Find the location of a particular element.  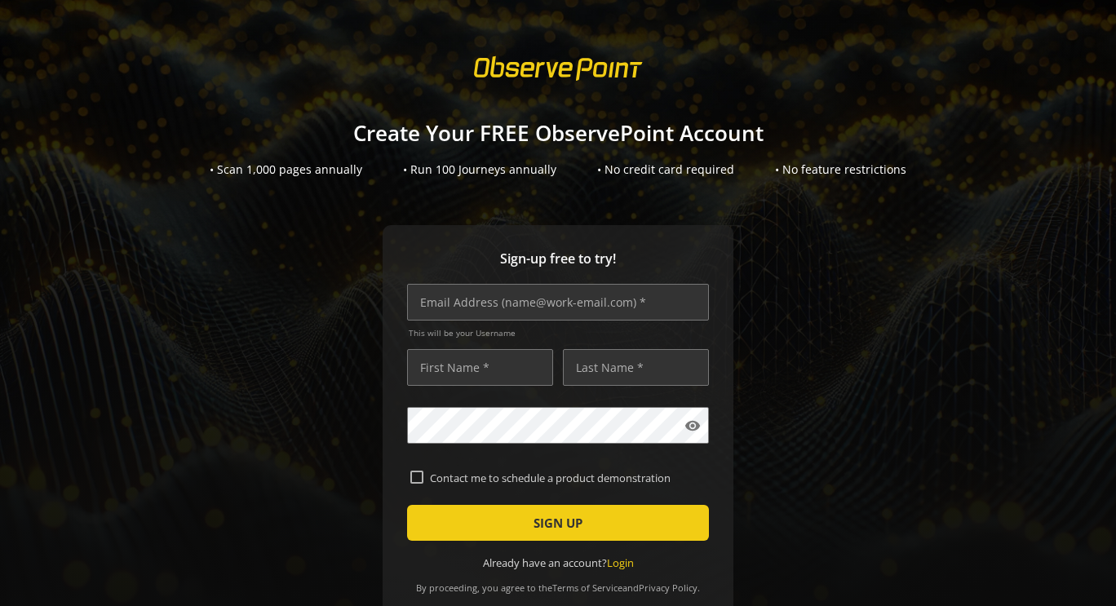

input: Last Name * is located at coordinates (636, 367).